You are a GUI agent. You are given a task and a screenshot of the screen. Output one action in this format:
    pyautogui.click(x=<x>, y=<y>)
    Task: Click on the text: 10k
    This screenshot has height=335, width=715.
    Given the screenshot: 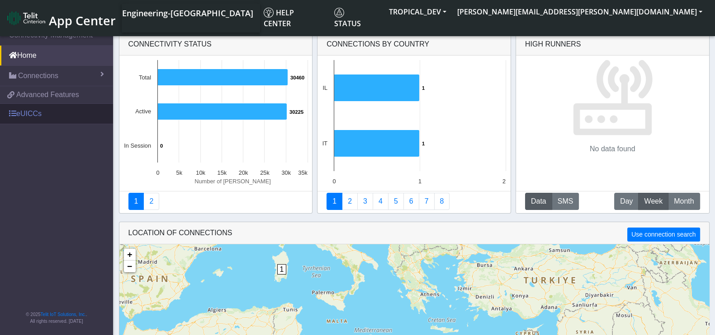 What is the action you would take?
    pyautogui.click(x=200, y=173)
    